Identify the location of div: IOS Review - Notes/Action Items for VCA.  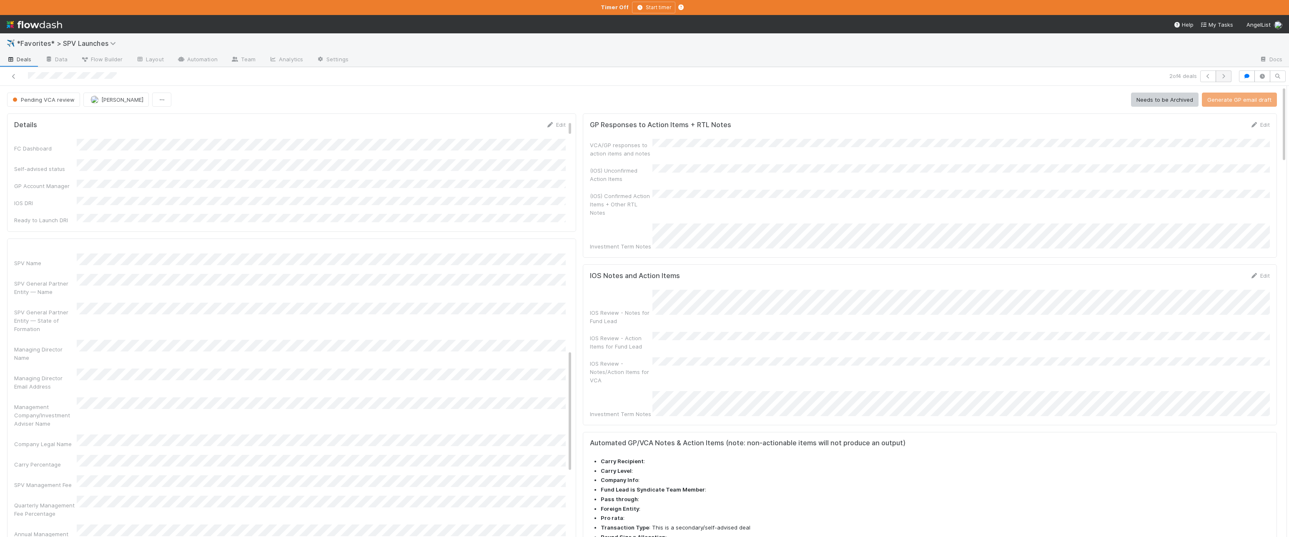
(621, 372).